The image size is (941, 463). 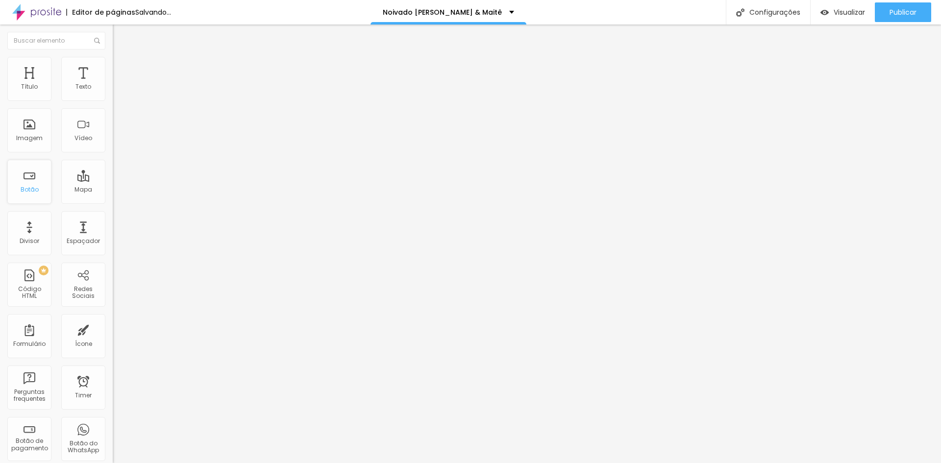 I want to click on div: Mapa, so click(x=83, y=190).